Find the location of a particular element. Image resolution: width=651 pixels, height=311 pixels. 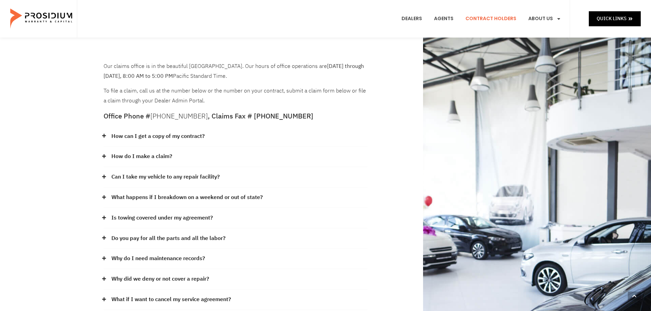

div: How do I make a claim? is located at coordinates (236, 157).